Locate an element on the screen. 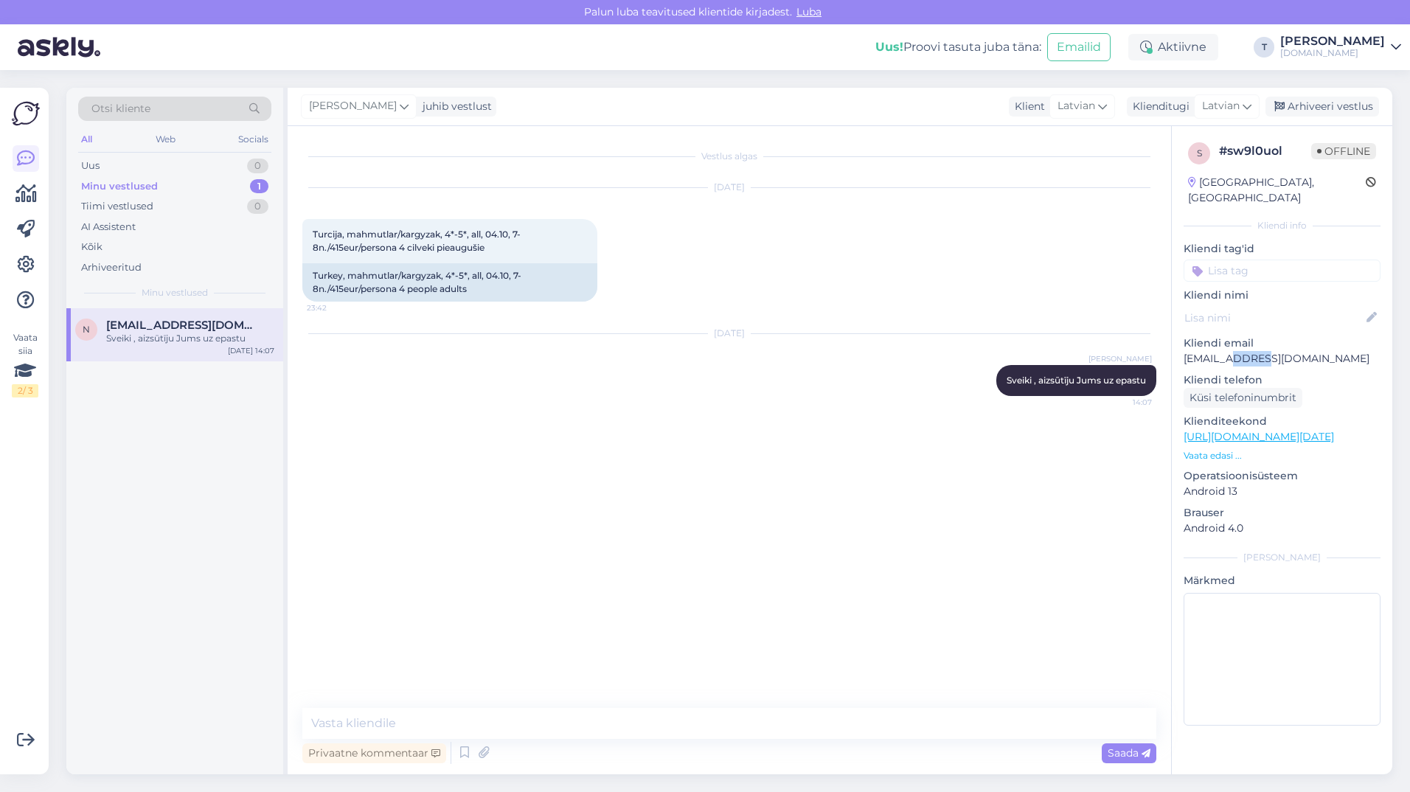  p: Android 13 is located at coordinates (1282, 491).